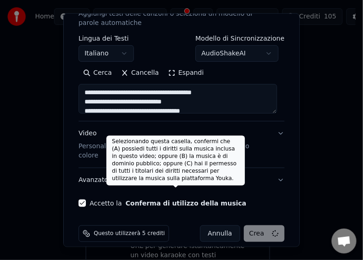  Describe the element at coordinates (239, 38) in the screenshot. I see `label: Modello di Sincronizzazione` at that location.